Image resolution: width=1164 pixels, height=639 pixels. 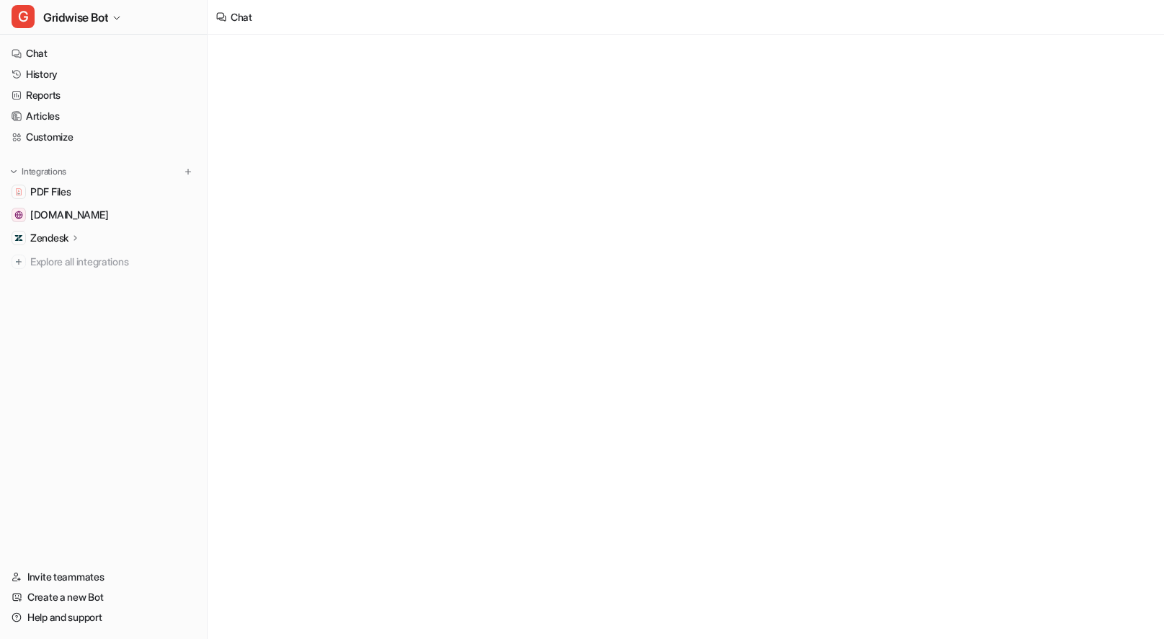 I want to click on a: Create a new Bot, so click(x=103, y=597).